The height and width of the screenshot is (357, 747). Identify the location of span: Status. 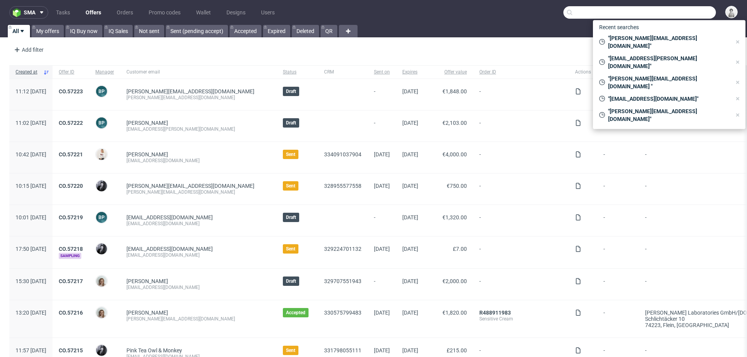
(297, 72).